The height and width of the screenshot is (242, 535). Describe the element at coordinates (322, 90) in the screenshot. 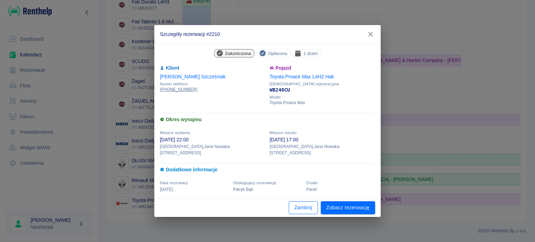

I see `p: WB248CU` at that location.